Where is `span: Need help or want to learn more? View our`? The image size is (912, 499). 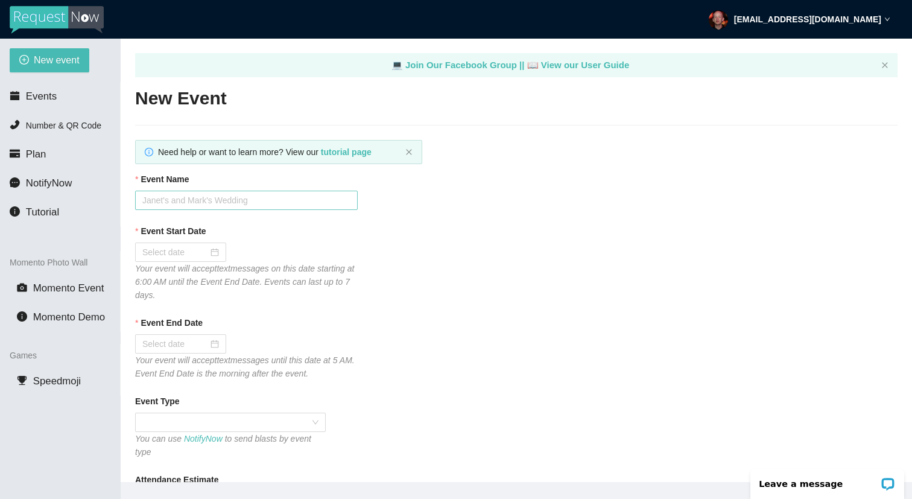
span: Need help or want to learn more? View our is located at coordinates (265, 152).